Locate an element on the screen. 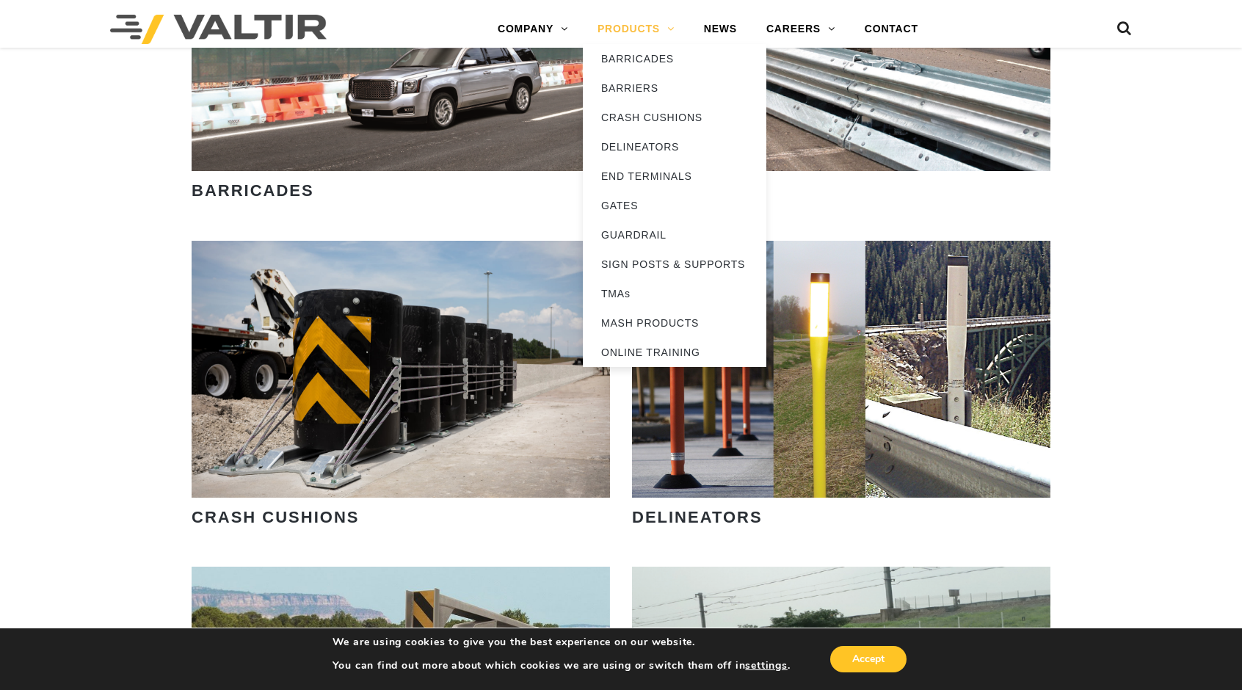 The width and height of the screenshot is (1242, 690). a: MASH PRODUCTS is located at coordinates (675, 323).